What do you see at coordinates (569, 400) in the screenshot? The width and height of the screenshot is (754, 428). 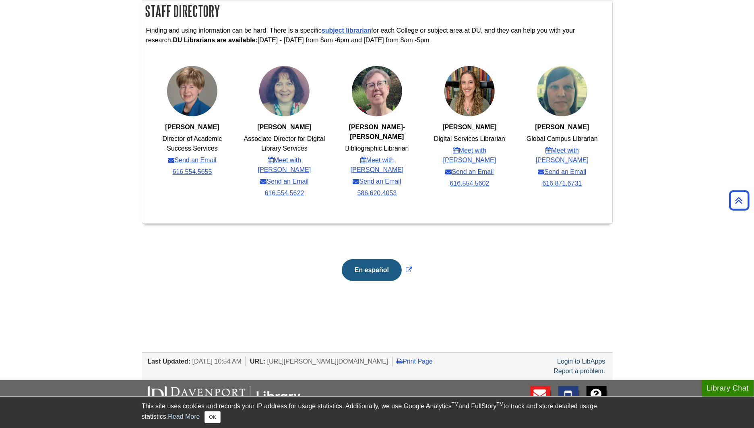 I see `a: Text` at bounding box center [569, 400].